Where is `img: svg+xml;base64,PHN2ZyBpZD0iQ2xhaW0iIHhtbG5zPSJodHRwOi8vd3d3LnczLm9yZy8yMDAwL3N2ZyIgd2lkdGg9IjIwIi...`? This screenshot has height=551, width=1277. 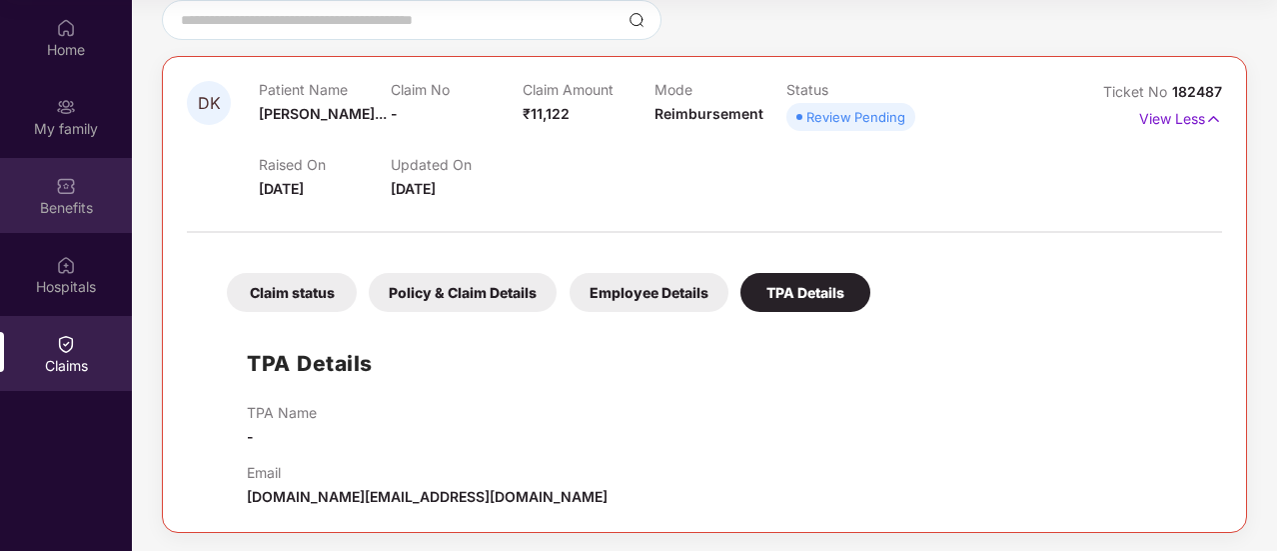 img: svg+xml;base64,PHN2ZyBpZD0iQ2xhaW0iIHhtbG5zPSJodHRwOi8vd3d3LnczLm9yZy8yMDAwL3N2ZyIgd2lkdGg9IjIwIi... is located at coordinates (66, 344).